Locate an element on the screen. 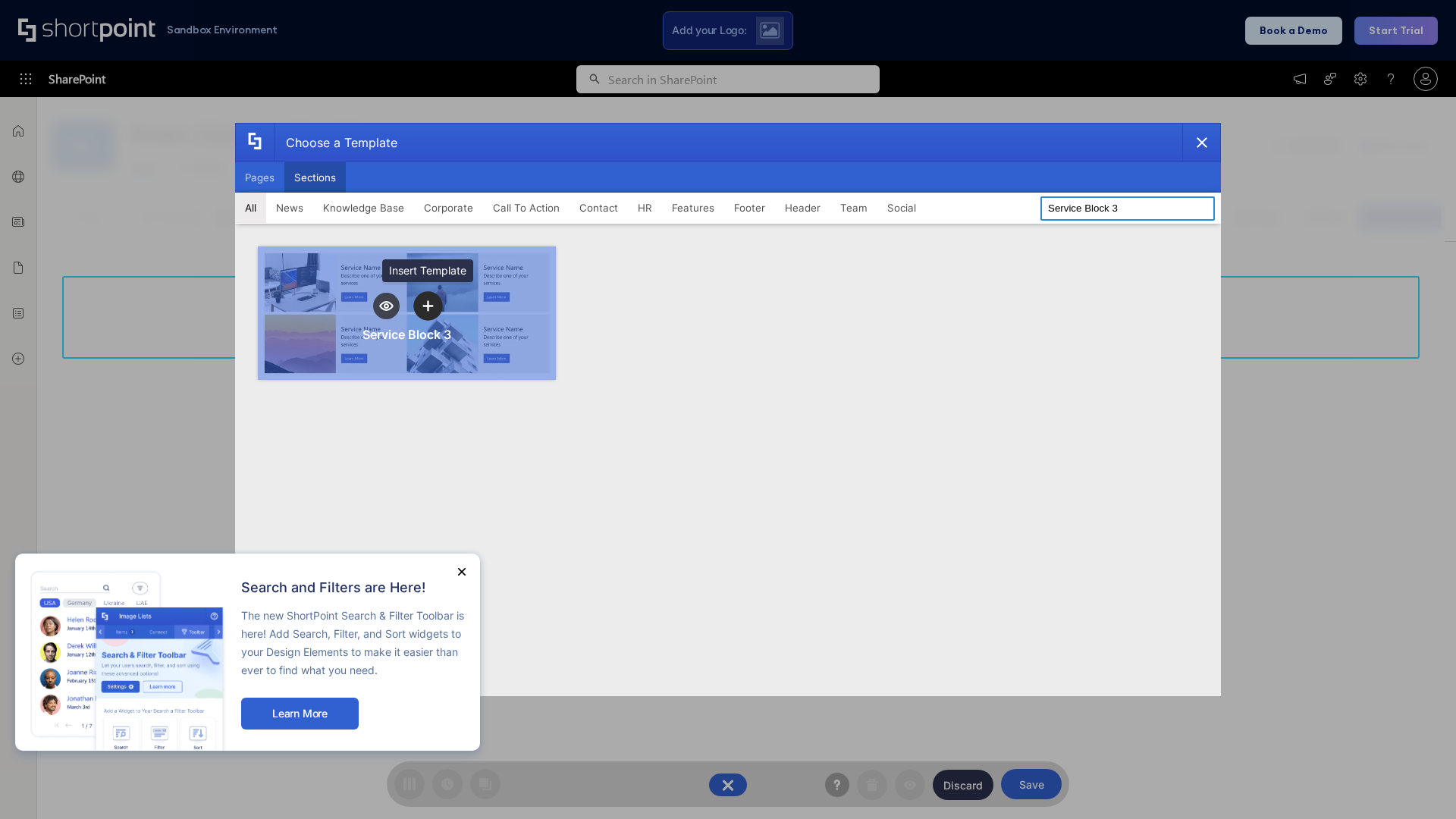  button: Contact is located at coordinates (598, 208).